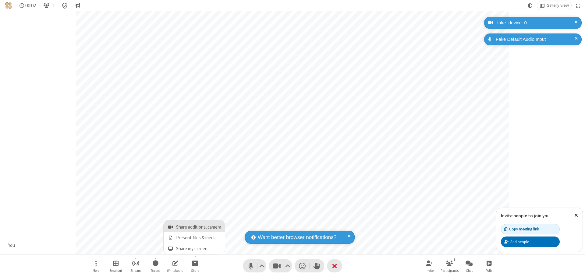 The height and width of the screenshot is (277, 585). I want to click on button: Fullscreen, so click(578, 5).